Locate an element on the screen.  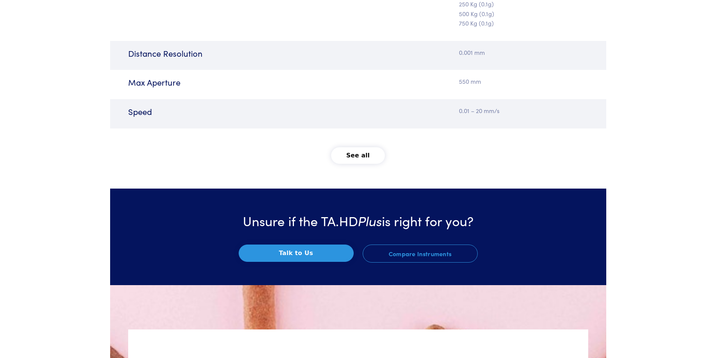
span: Plus is located at coordinates (370, 220).